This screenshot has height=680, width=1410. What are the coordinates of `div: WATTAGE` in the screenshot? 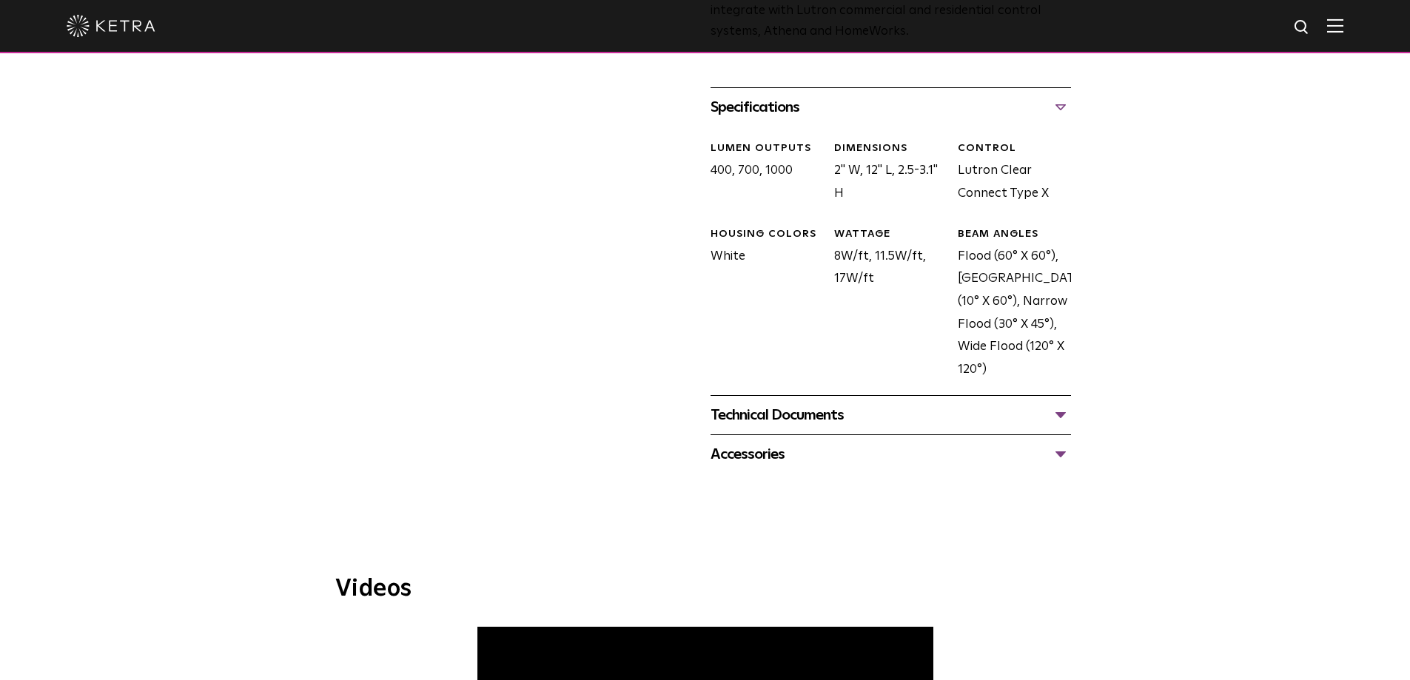 It's located at (891, 235).